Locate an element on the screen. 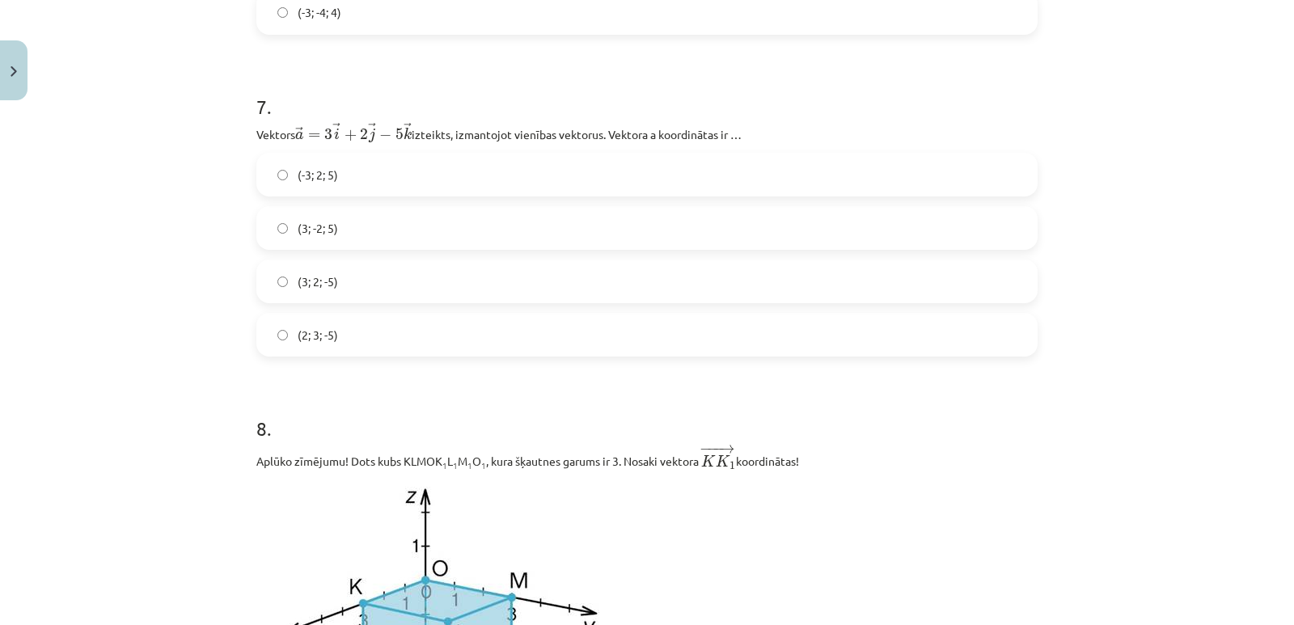 The image size is (1294, 625). input: (-3; 2; 5) is located at coordinates (282, 175).